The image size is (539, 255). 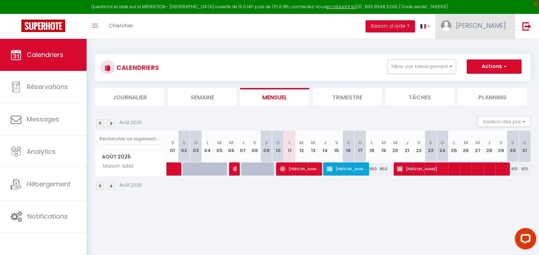 I want to click on h3: CALENDRIERS, so click(x=137, y=67).